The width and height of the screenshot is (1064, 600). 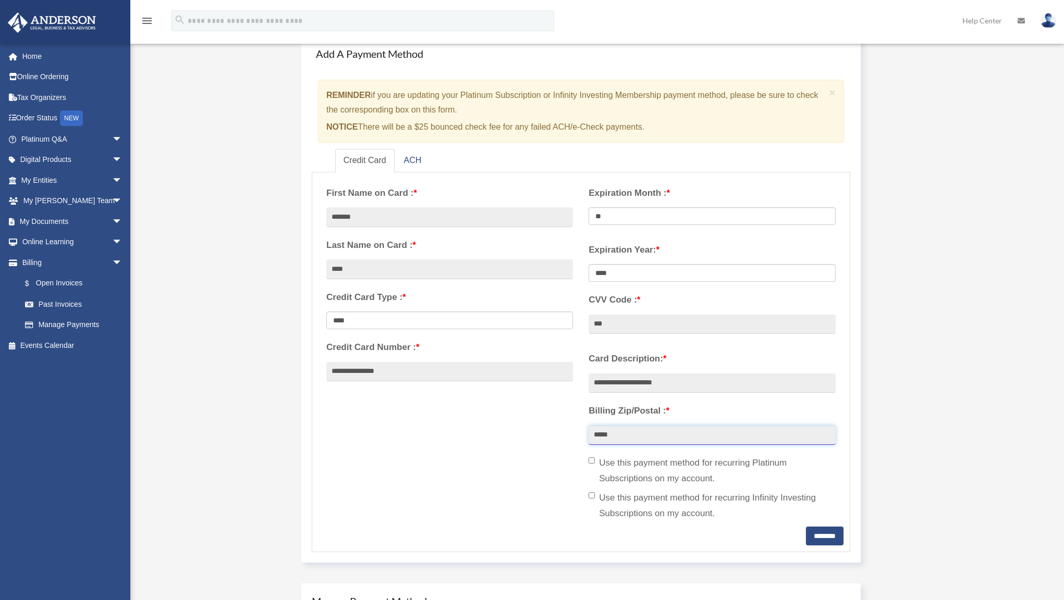 I want to click on a: Events Calendar, so click(x=72, y=346).